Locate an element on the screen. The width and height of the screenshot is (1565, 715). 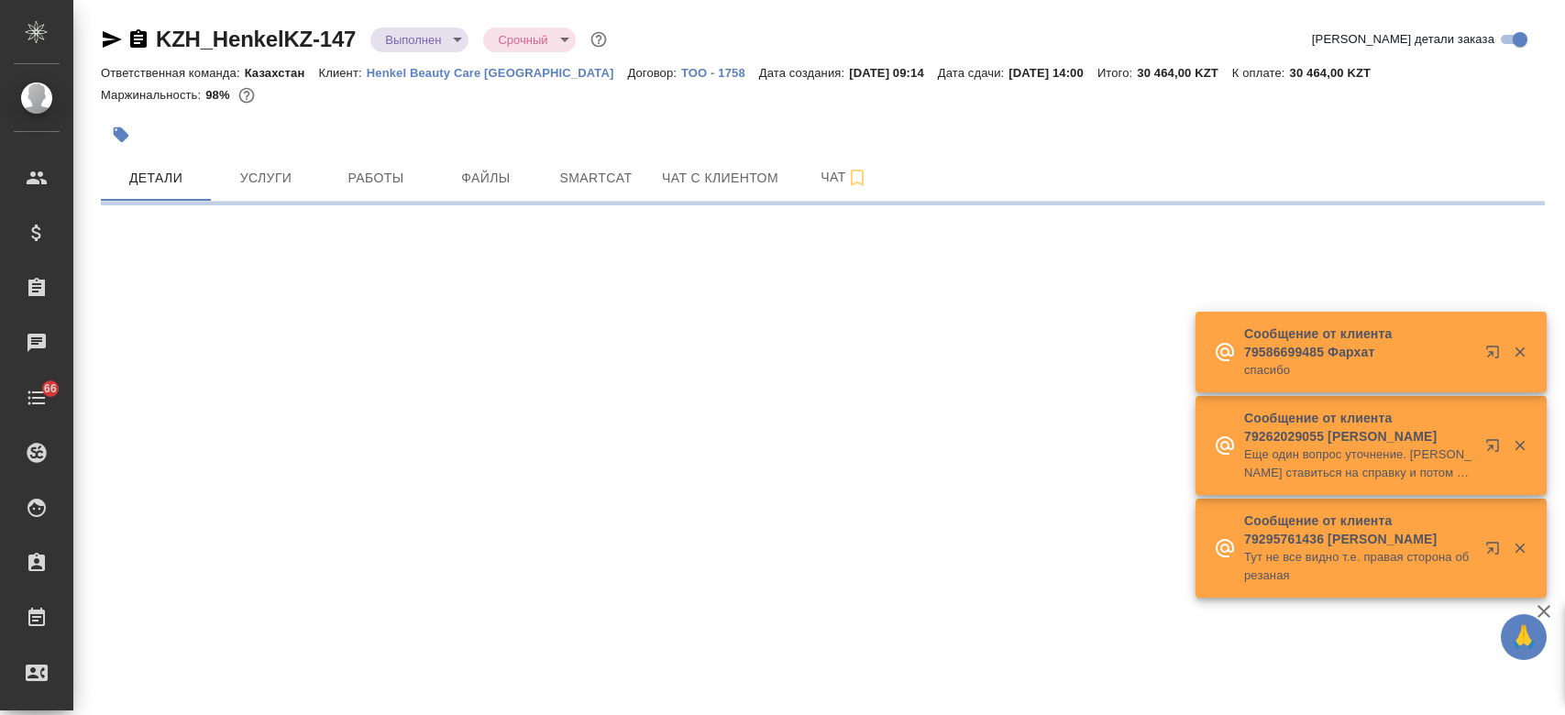
p: 98% is located at coordinates (219, 94).